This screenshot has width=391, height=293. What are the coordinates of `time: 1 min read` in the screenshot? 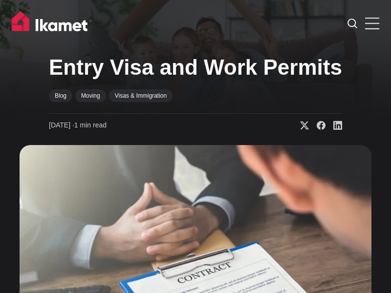 It's located at (78, 125).